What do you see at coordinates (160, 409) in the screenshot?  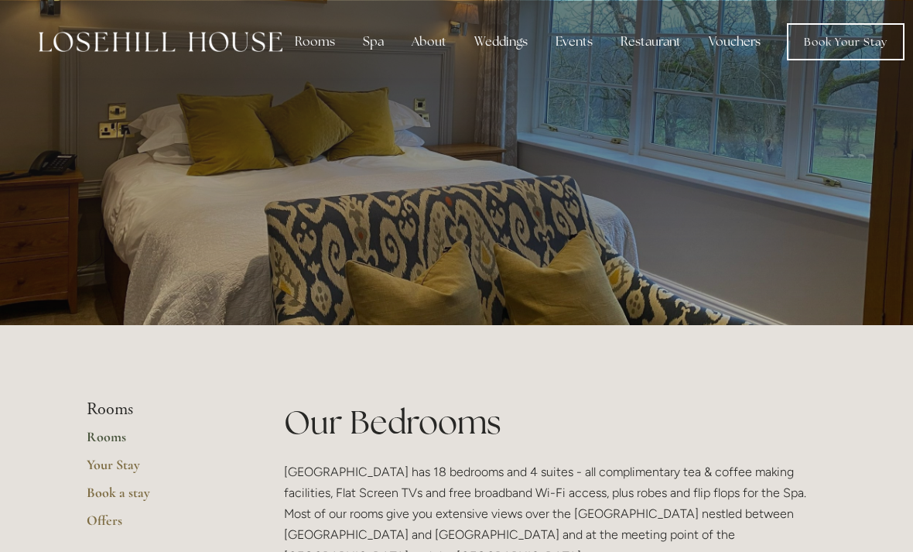 I see `li: Rooms` at bounding box center [160, 409].